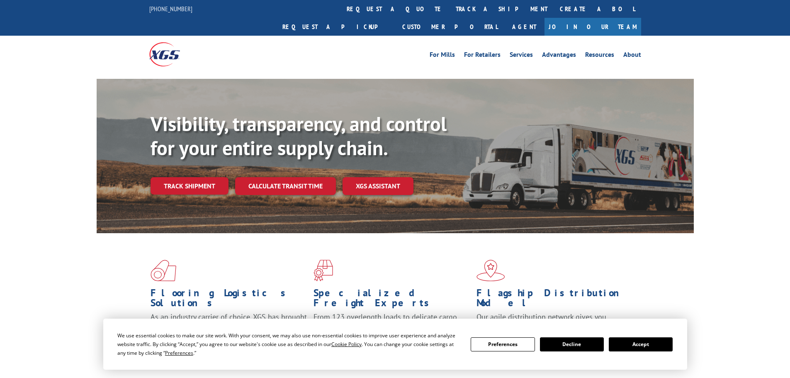 Image resolution: width=790 pixels, height=378 pixels. Describe the element at coordinates (491, 270) in the screenshot. I see `img: xgs-icon-flagship-distribution-model-red` at that location.